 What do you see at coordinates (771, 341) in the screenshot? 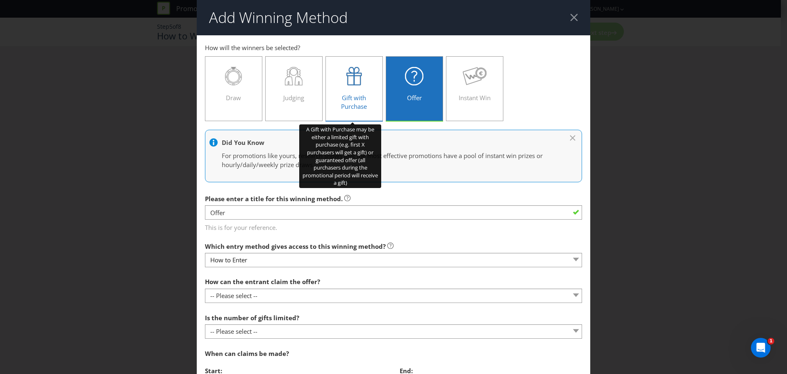
I see `span: 1` at bounding box center [771, 341].